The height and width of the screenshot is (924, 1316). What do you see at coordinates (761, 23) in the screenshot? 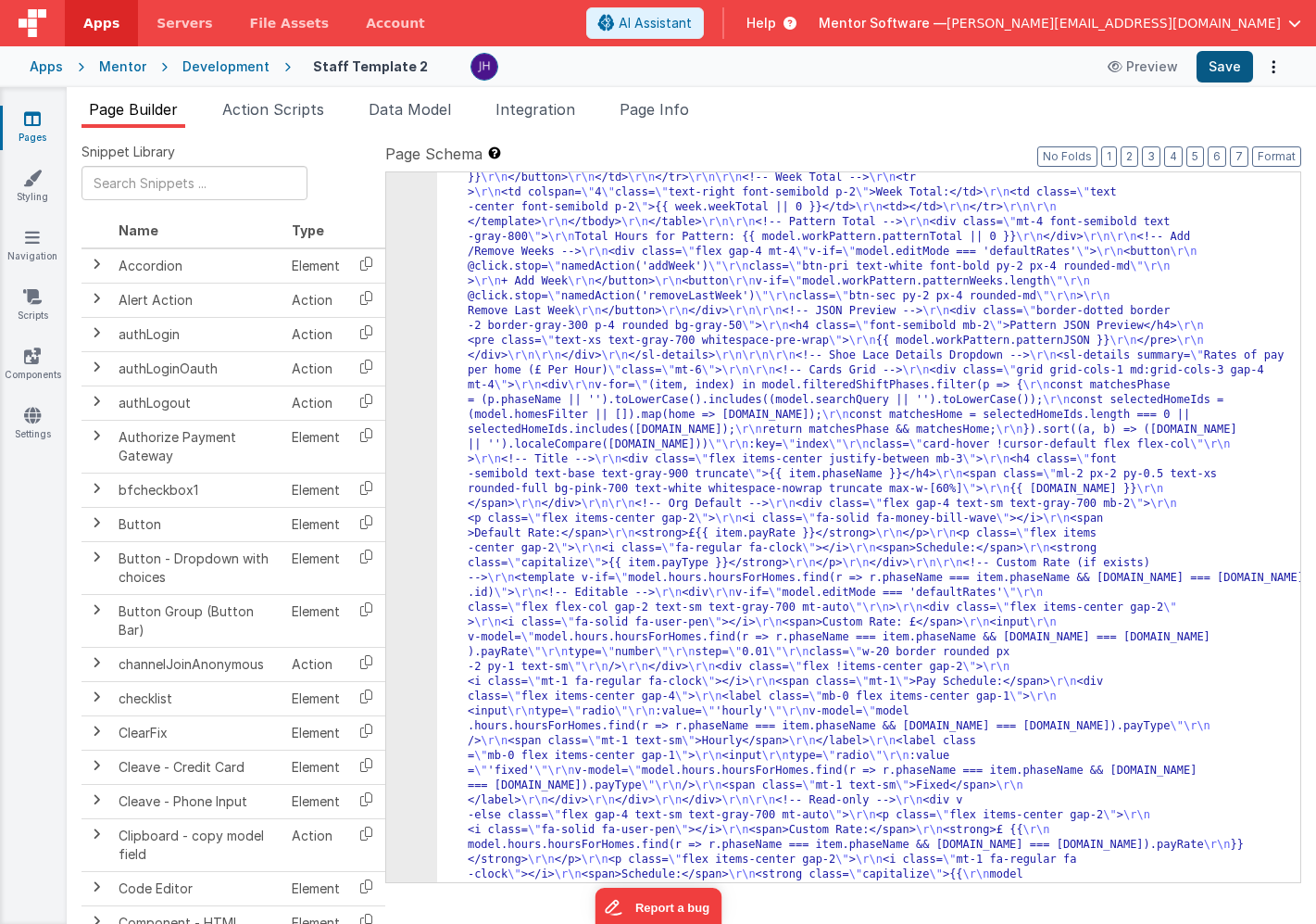
I see `span: Help` at bounding box center [761, 23].